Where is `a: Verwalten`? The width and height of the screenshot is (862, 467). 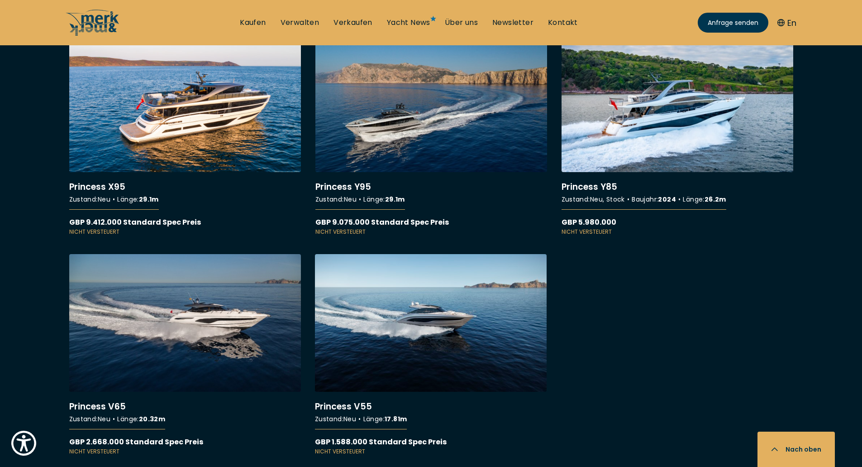 a: Verwalten is located at coordinates (300, 23).